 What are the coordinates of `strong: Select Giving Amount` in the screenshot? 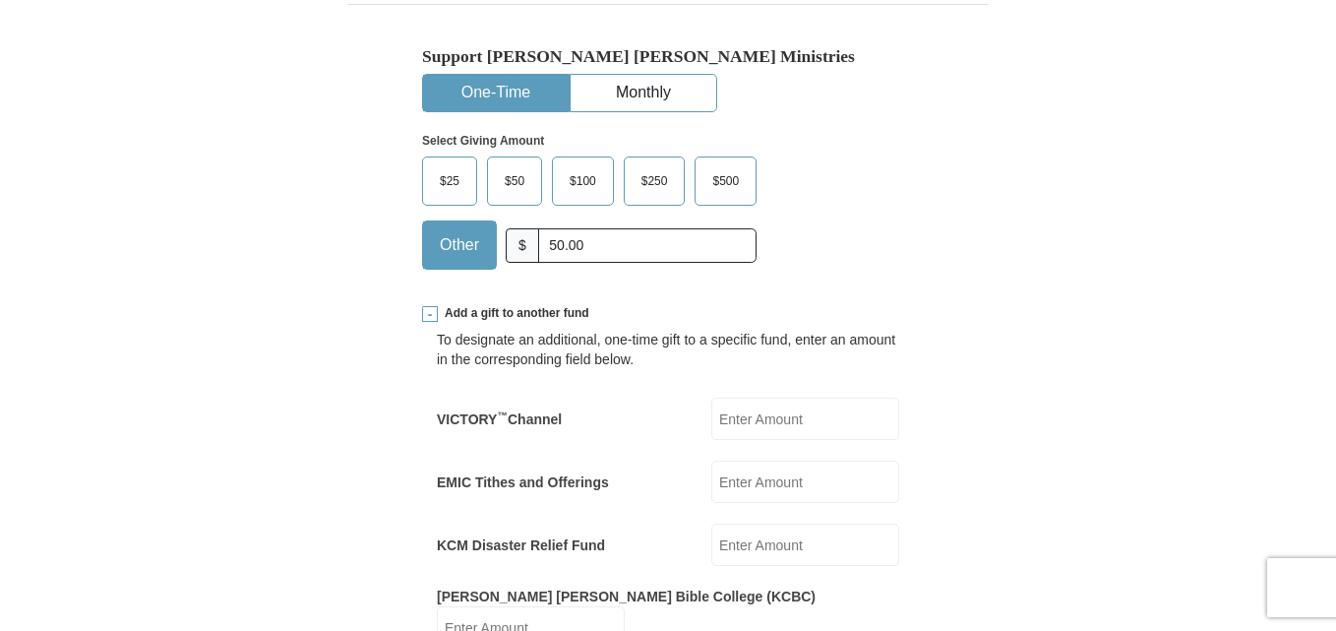 It's located at (483, 141).